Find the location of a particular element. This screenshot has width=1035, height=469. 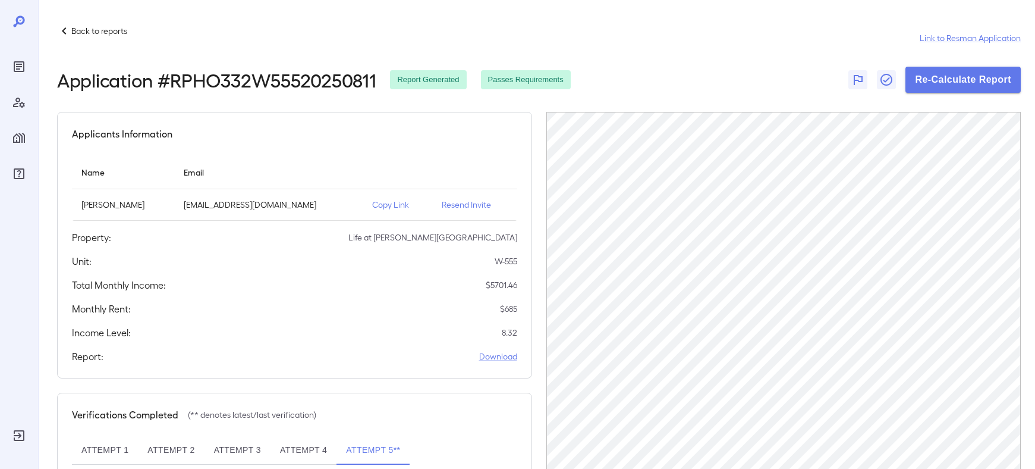

div: Reports is located at coordinates (19, 67).